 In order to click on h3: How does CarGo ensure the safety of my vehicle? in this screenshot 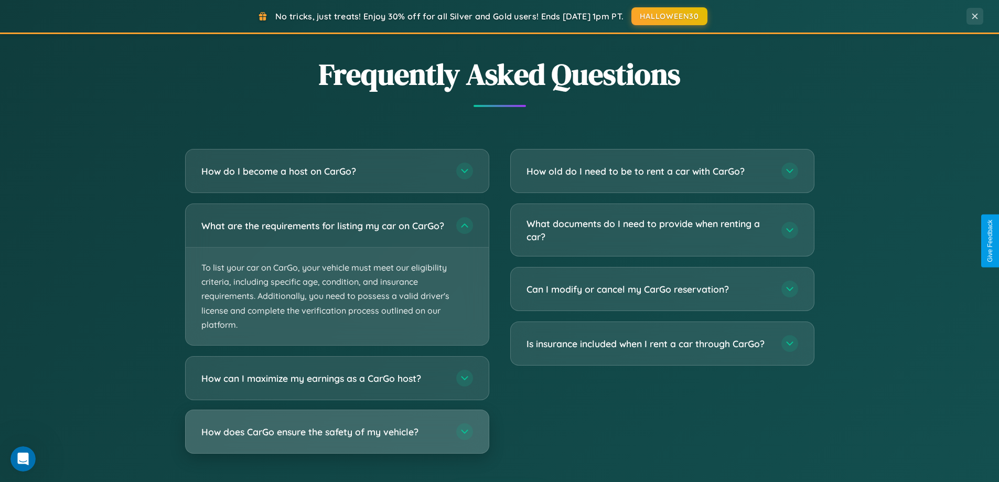, I will do `click(324, 432)`.